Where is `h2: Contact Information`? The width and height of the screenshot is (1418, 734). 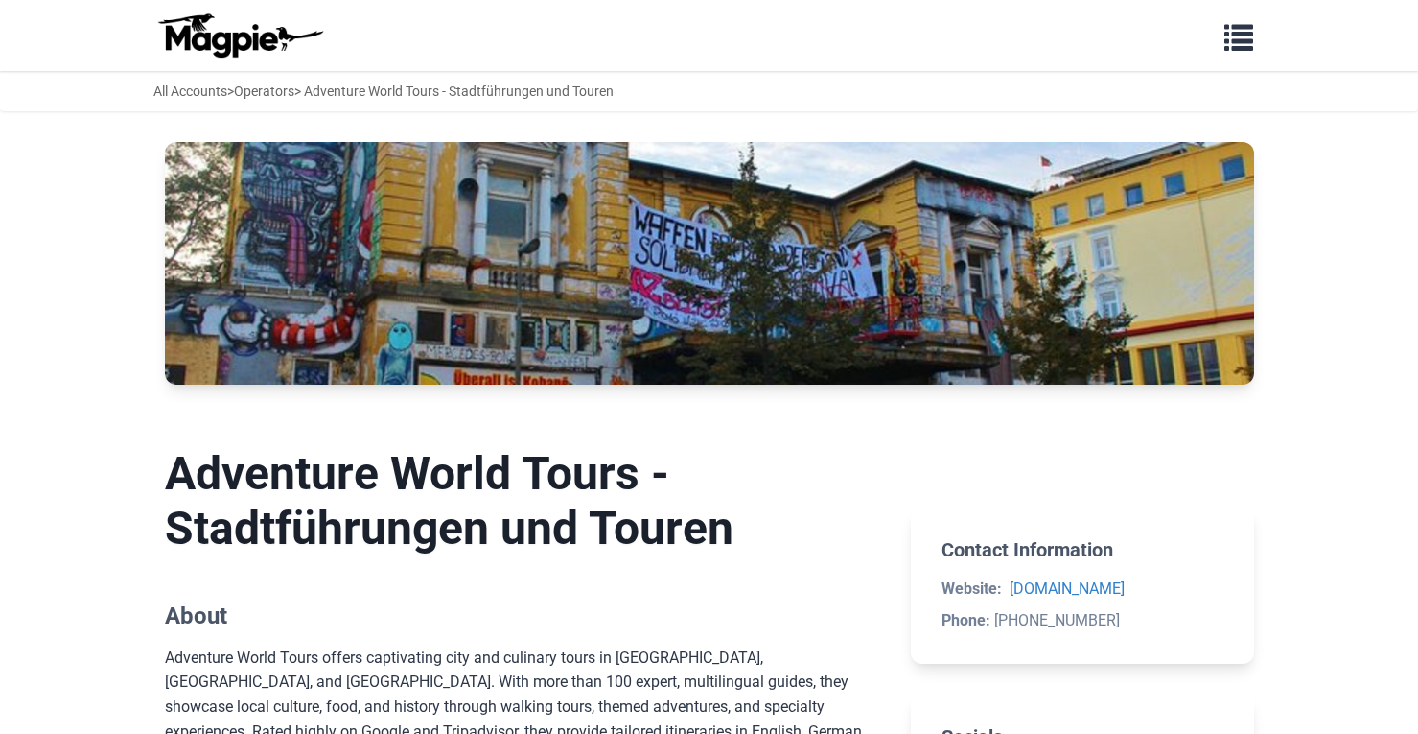 h2: Contact Information is located at coordinates (1082, 550).